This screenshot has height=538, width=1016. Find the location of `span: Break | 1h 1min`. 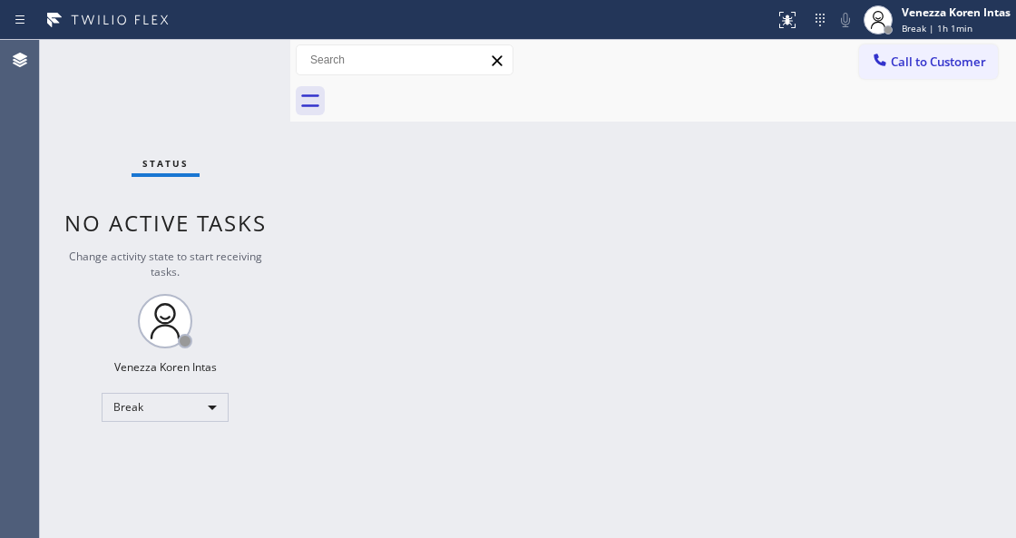

span: Break | 1h 1min is located at coordinates (937, 28).